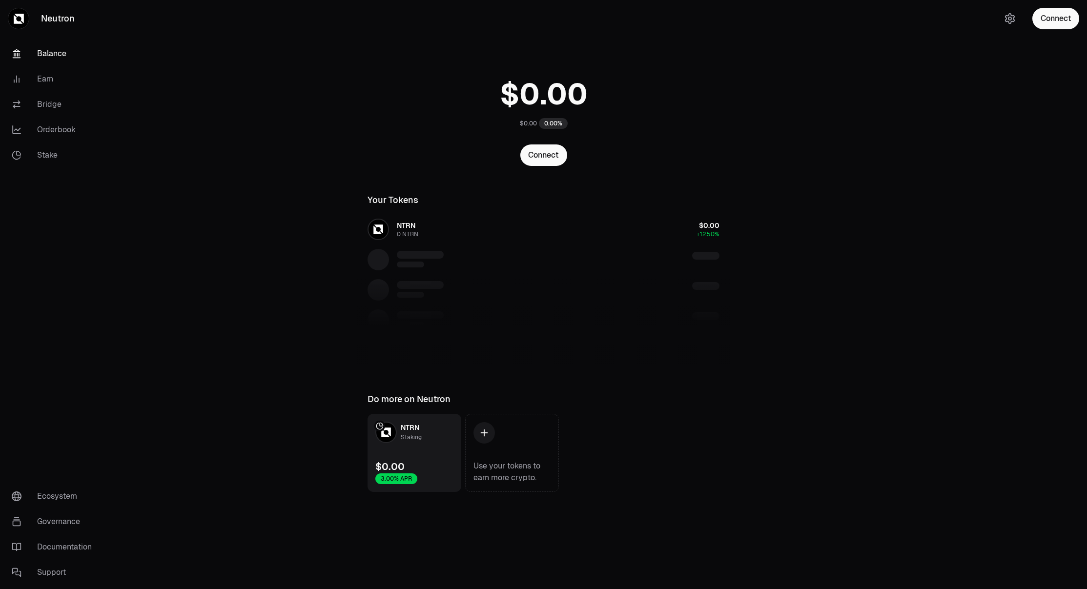 This screenshot has width=1087, height=589. Describe the element at coordinates (55, 573) in the screenshot. I see `a: Support` at that location.